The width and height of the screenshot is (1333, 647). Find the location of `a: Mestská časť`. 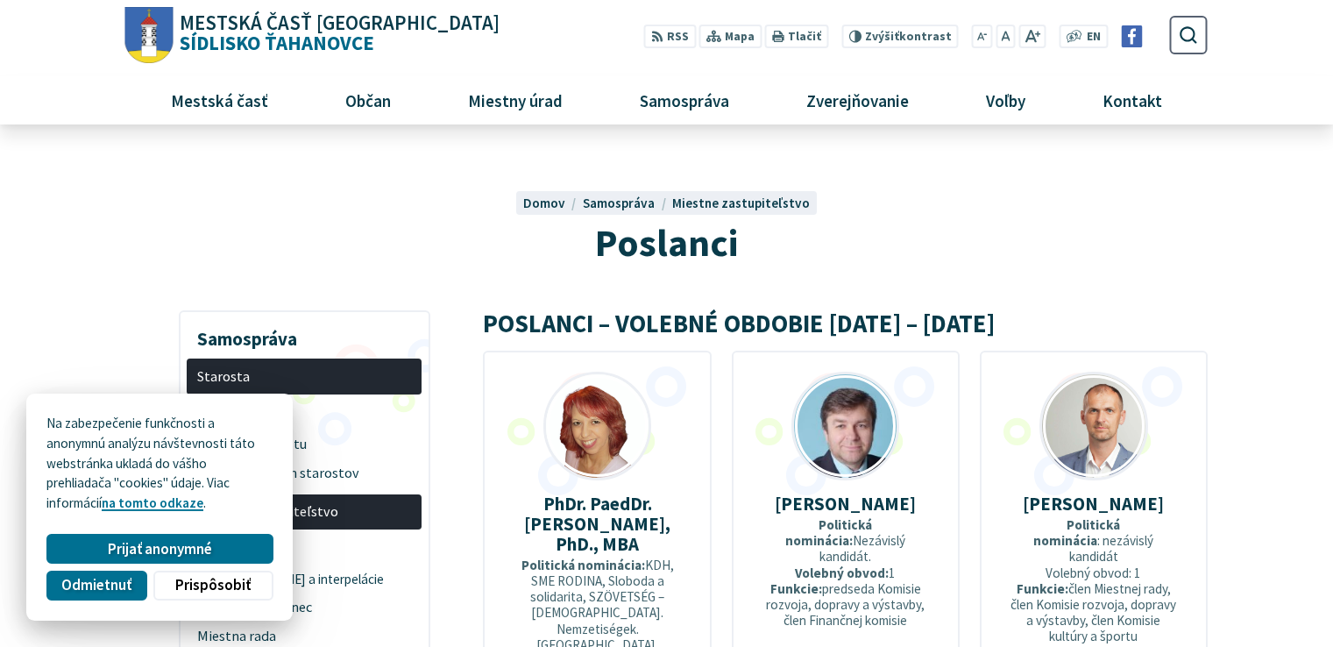

a: Mestská časť is located at coordinates (219, 100).